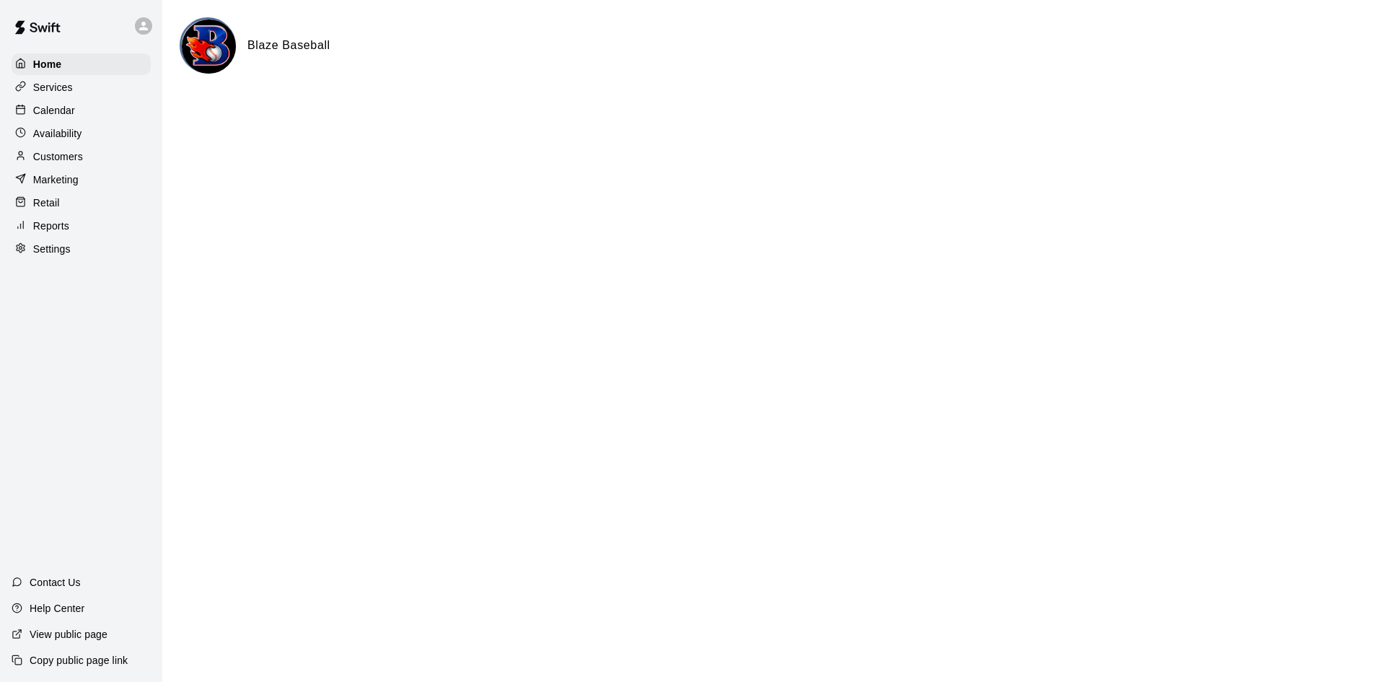 The image size is (1385, 682). I want to click on div: Services, so click(81, 87).